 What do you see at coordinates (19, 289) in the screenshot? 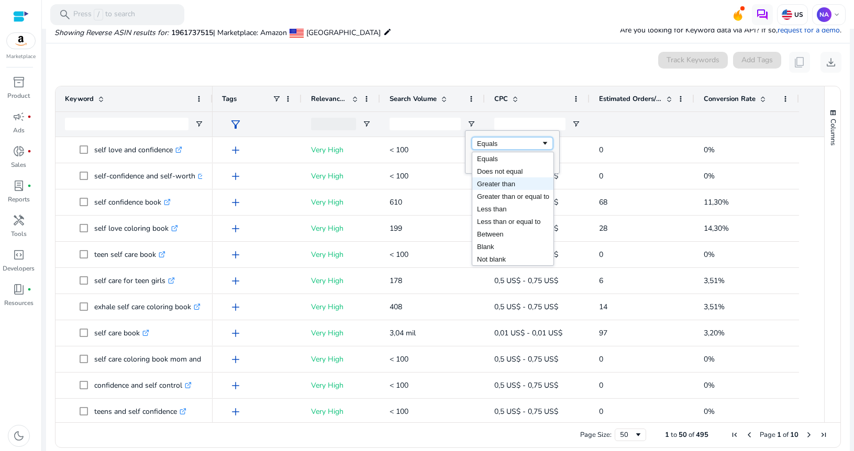
I see `span: book_4` at bounding box center [19, 289].